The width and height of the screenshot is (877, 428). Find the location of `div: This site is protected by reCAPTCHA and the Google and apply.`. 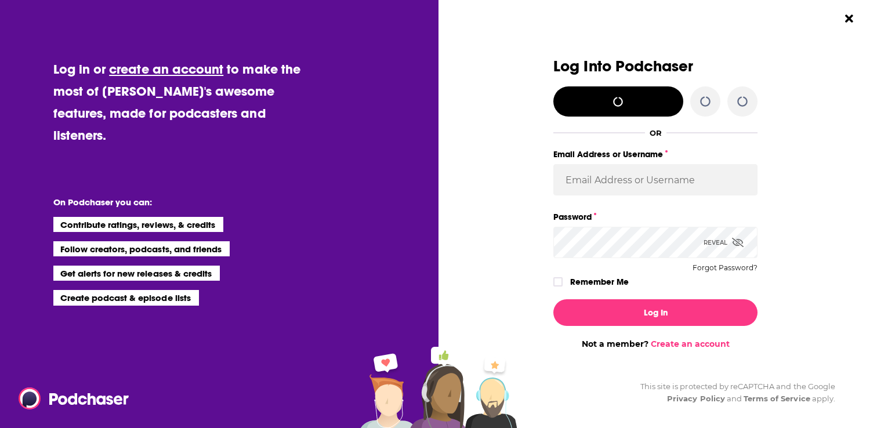

div: This site is protected by reCAPTCHA and the Google and apply. is located at coordinates (733, 393).